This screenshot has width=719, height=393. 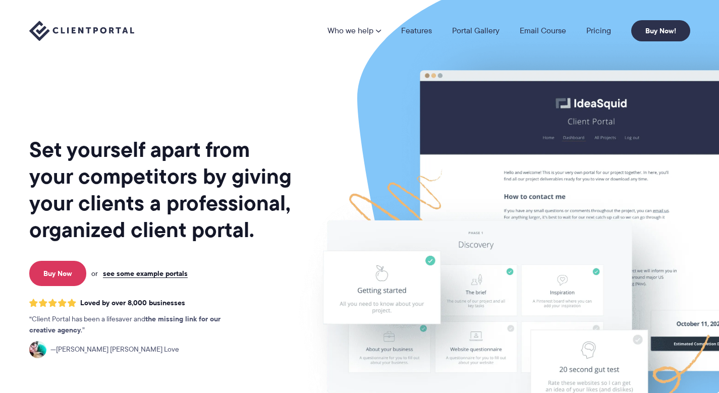 What do you see at coordinates (161, 190) in the screenshot?
I see `h1: Set yourself apart from your competitors by giving your clients a professional, organized client ...` at bounding box center [161, 190].